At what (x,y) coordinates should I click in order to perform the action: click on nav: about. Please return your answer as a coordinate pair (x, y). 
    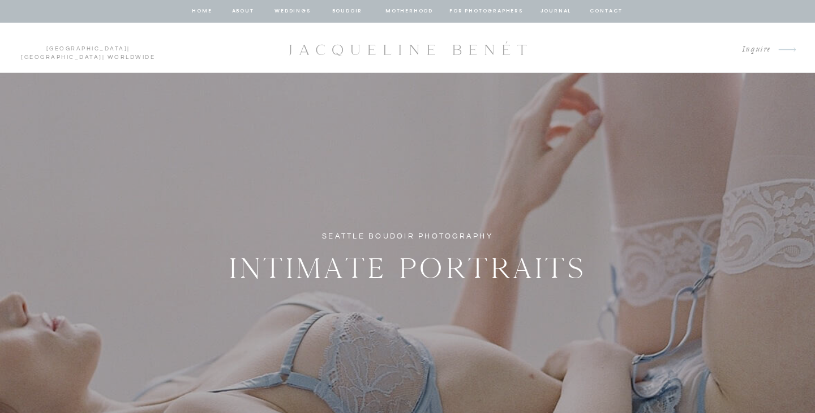
    Looking at the image, I should click on (243, 11).